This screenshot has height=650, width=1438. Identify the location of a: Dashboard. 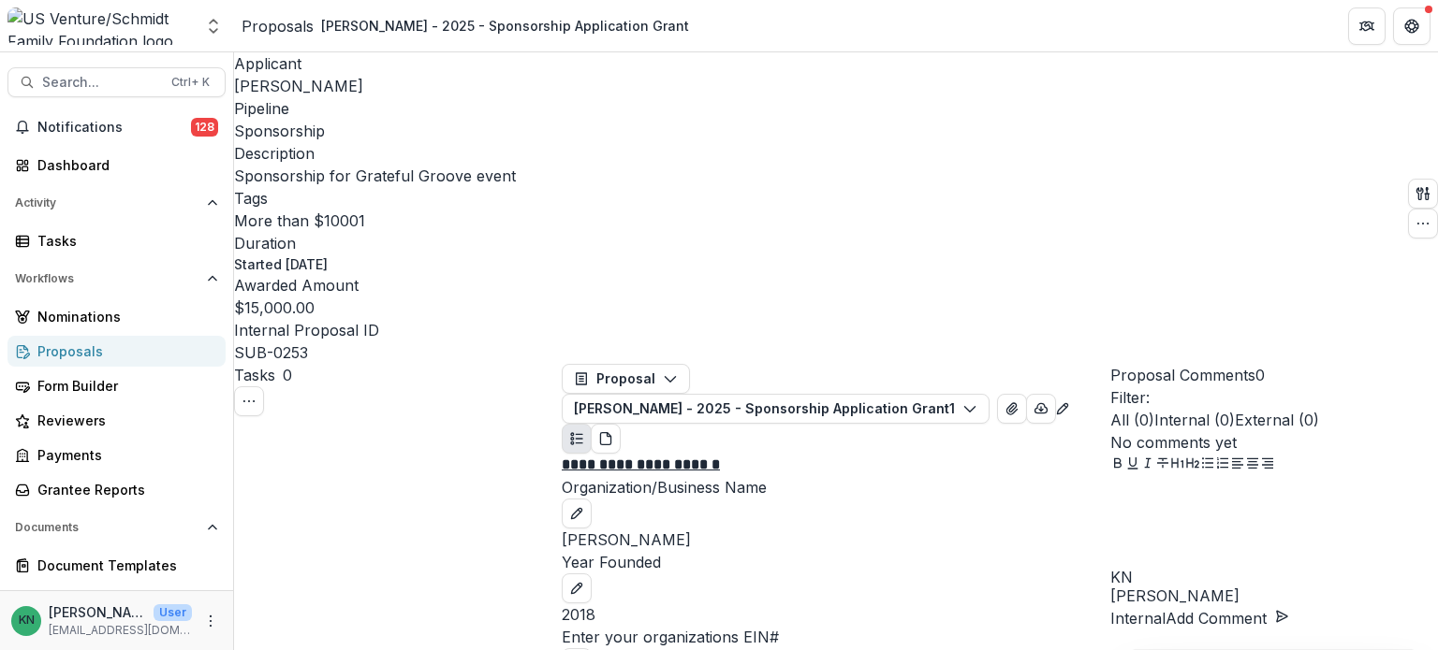
(116, 165).